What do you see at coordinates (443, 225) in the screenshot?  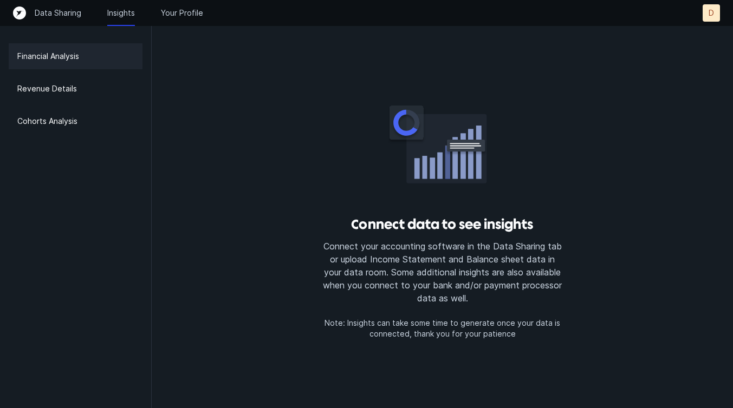 I see `h3: Connect data to see insights` at bounding box center [443, 225].